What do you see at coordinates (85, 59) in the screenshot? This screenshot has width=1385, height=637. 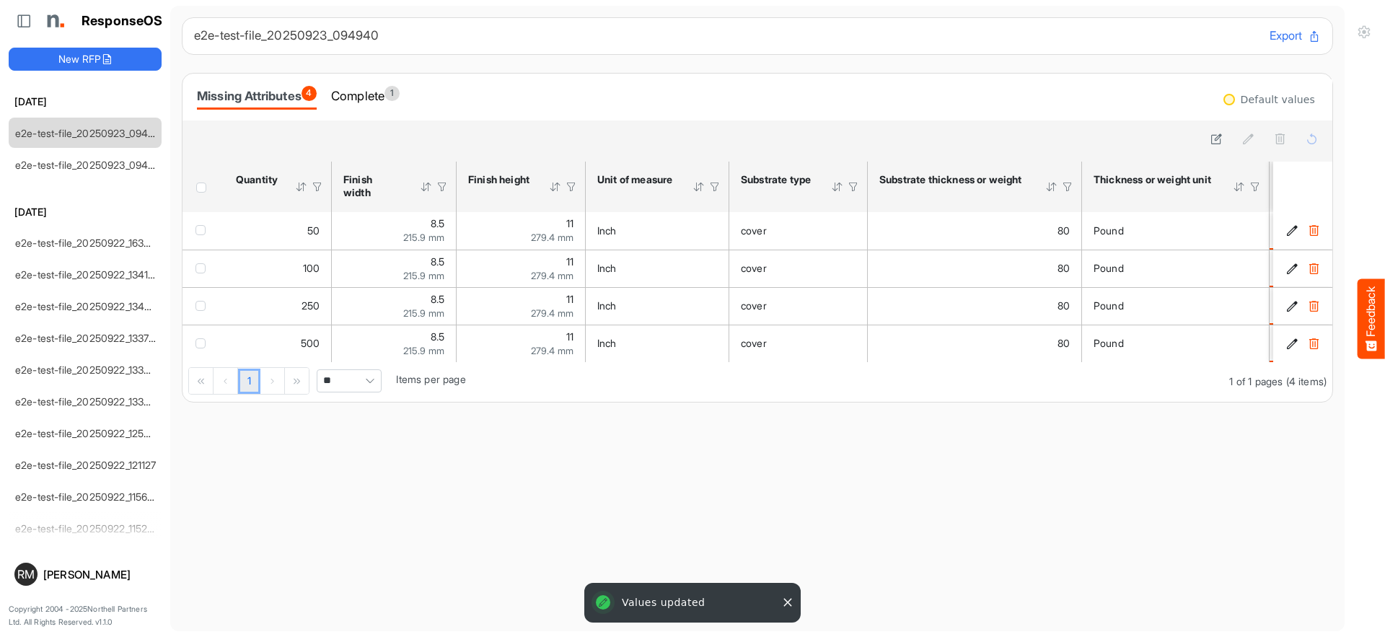 I see `button: New RFP` at bounding box center [85, 59].